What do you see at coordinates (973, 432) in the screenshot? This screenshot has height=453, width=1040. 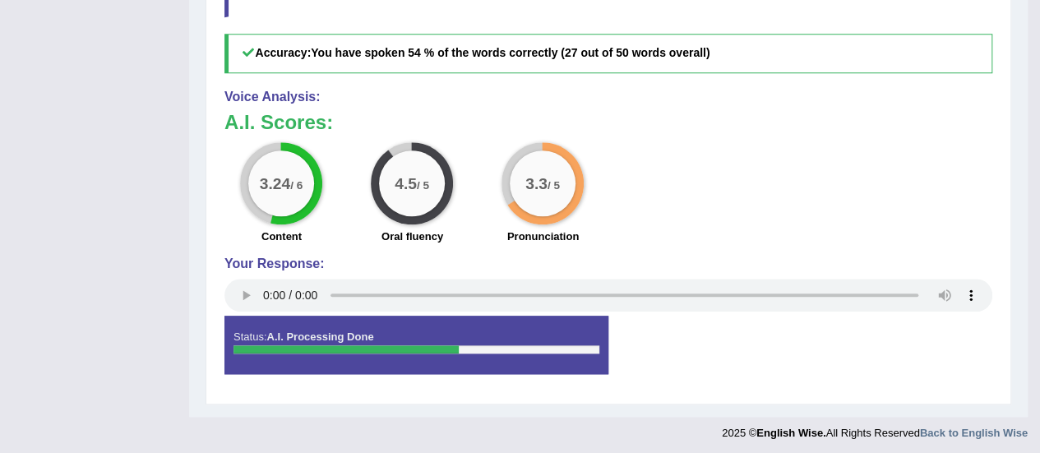 I see `a: Back to English Wise` at bounding box center [973, 432].